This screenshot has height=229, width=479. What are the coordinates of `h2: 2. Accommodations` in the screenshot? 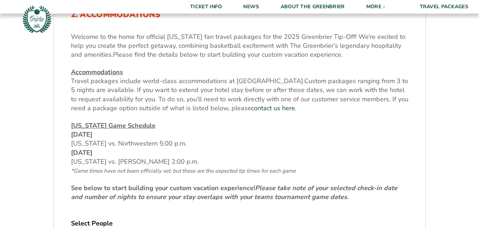 It's located at (240, 15).